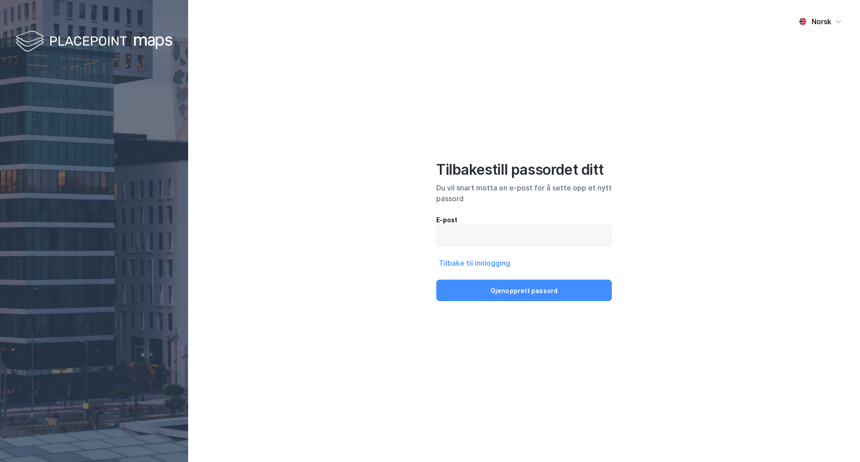  What do you see at coordinates (524, 290) in the screenshot?
I see `button: Gjenopprett passord` at bounding box center [524, 290].